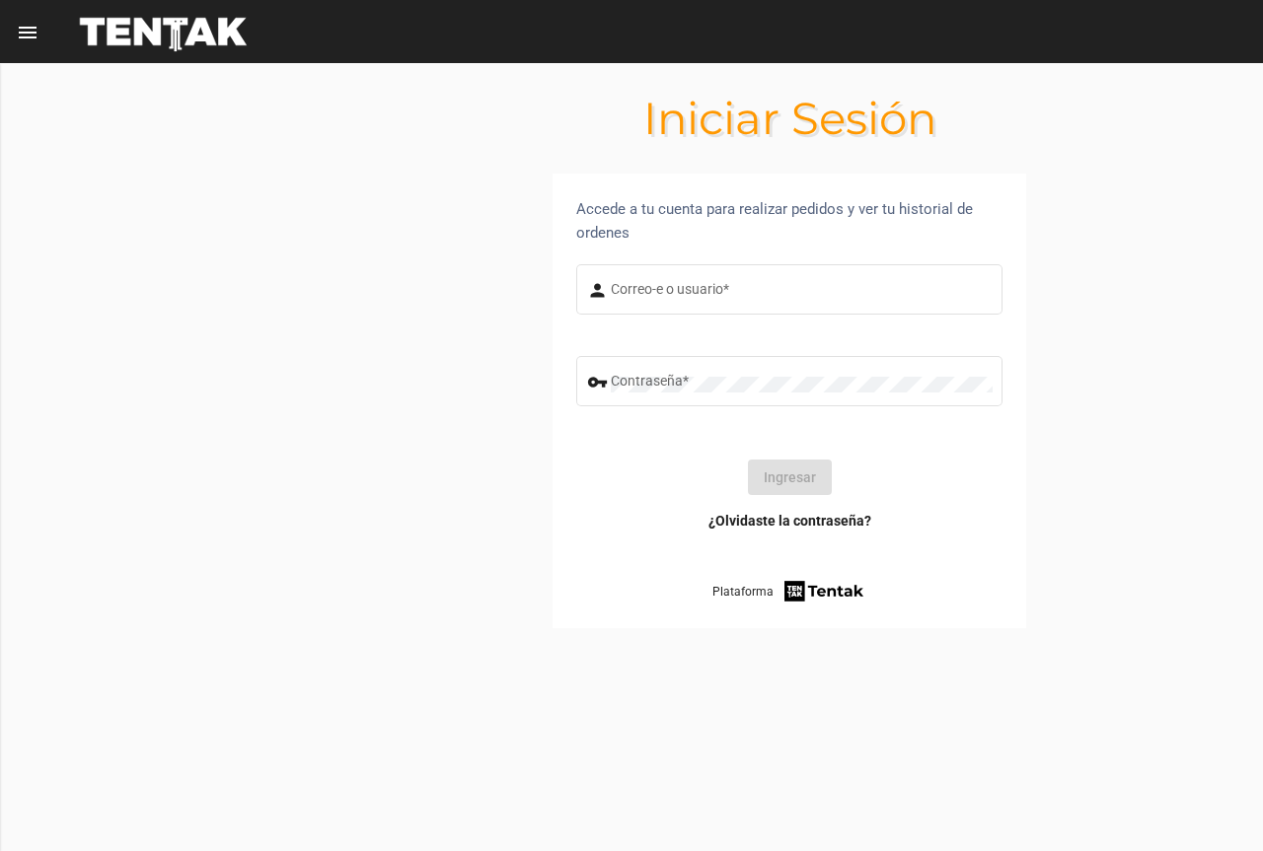  I want to click on a: Plataforma, so click(789, 591).